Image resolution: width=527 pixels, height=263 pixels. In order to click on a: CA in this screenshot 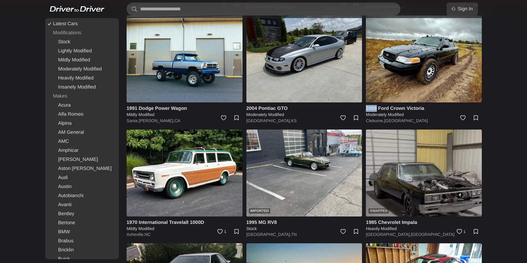, I will do `click(177, 120)`.